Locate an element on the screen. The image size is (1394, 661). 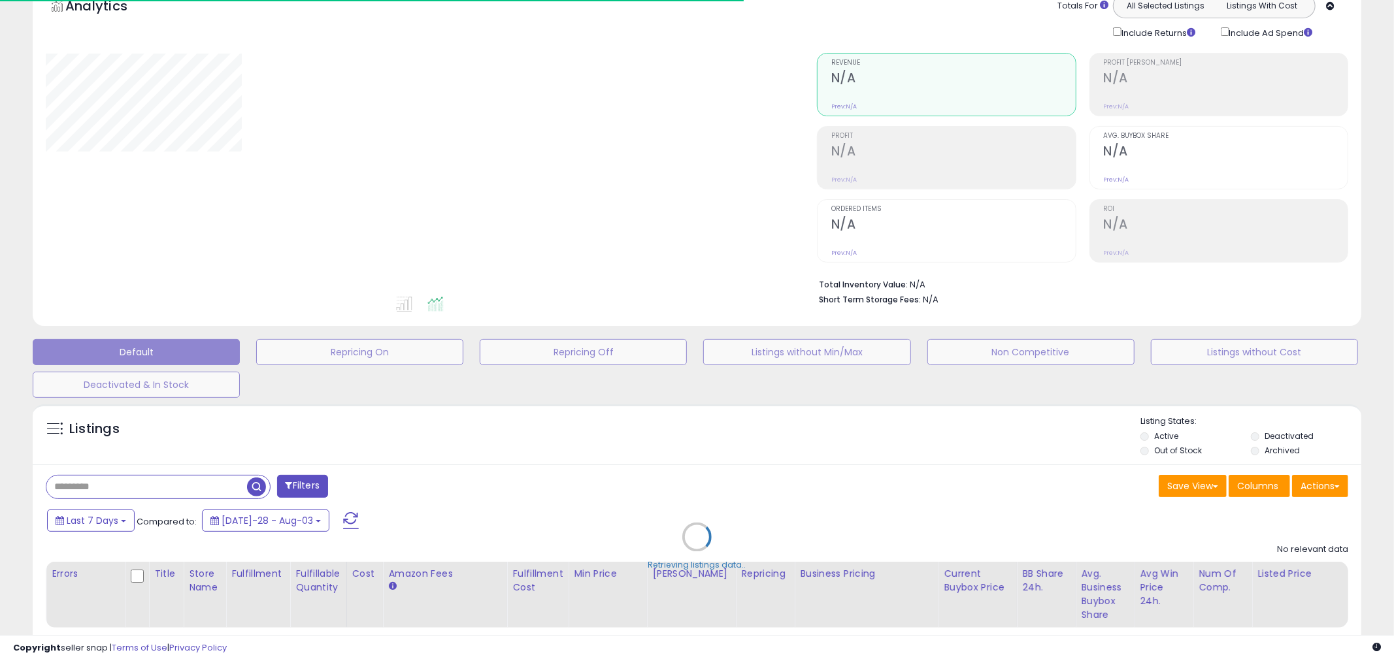
strong: Copyright is located at coordinates (37, 648).